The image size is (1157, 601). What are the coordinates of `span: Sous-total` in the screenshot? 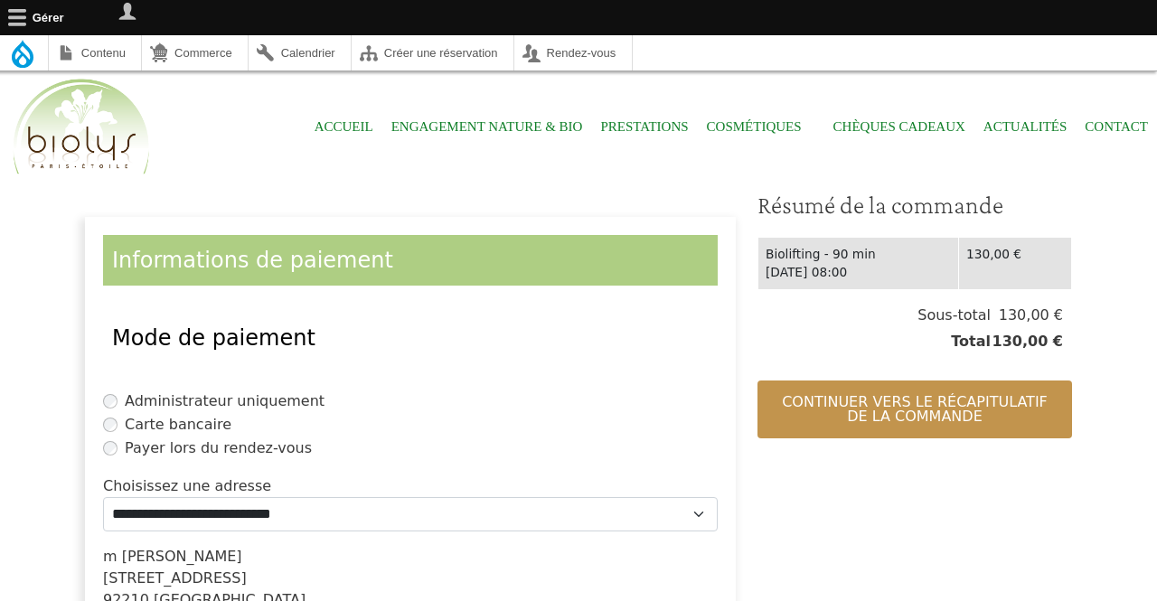 It's located at (953, 315).